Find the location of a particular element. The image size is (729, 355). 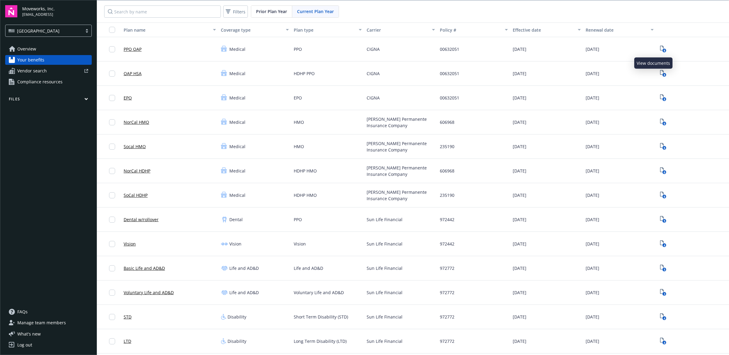

button: Effective date is located at coordinates (547, 30).